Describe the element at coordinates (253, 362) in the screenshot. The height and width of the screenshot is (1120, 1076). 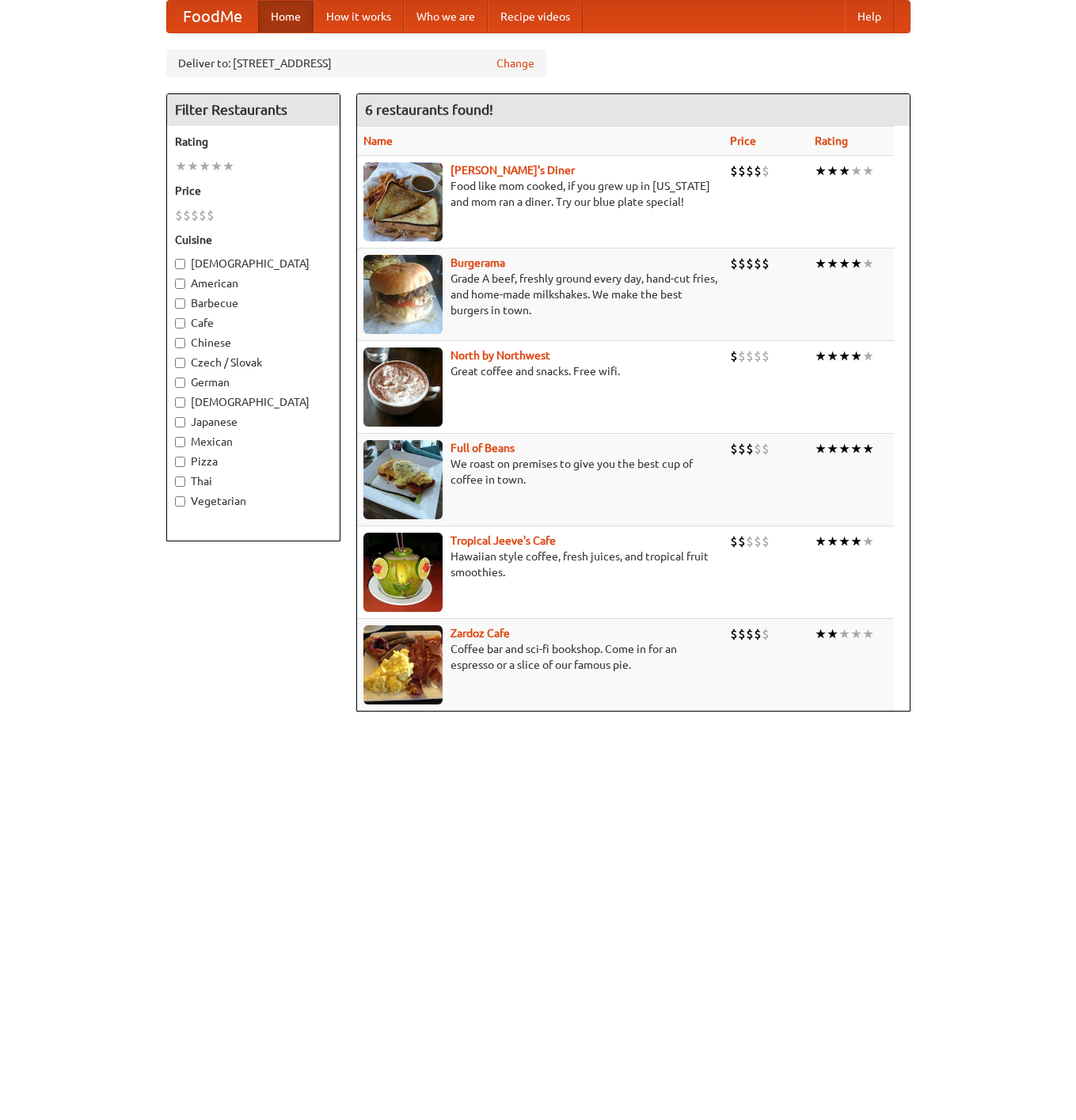
I see `label: Czech / Slovak` at that location.